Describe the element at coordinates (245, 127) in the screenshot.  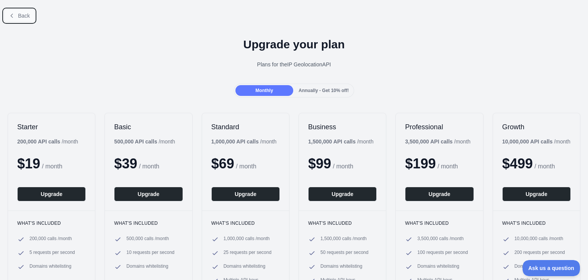
I see `h2: Standard` at that location.